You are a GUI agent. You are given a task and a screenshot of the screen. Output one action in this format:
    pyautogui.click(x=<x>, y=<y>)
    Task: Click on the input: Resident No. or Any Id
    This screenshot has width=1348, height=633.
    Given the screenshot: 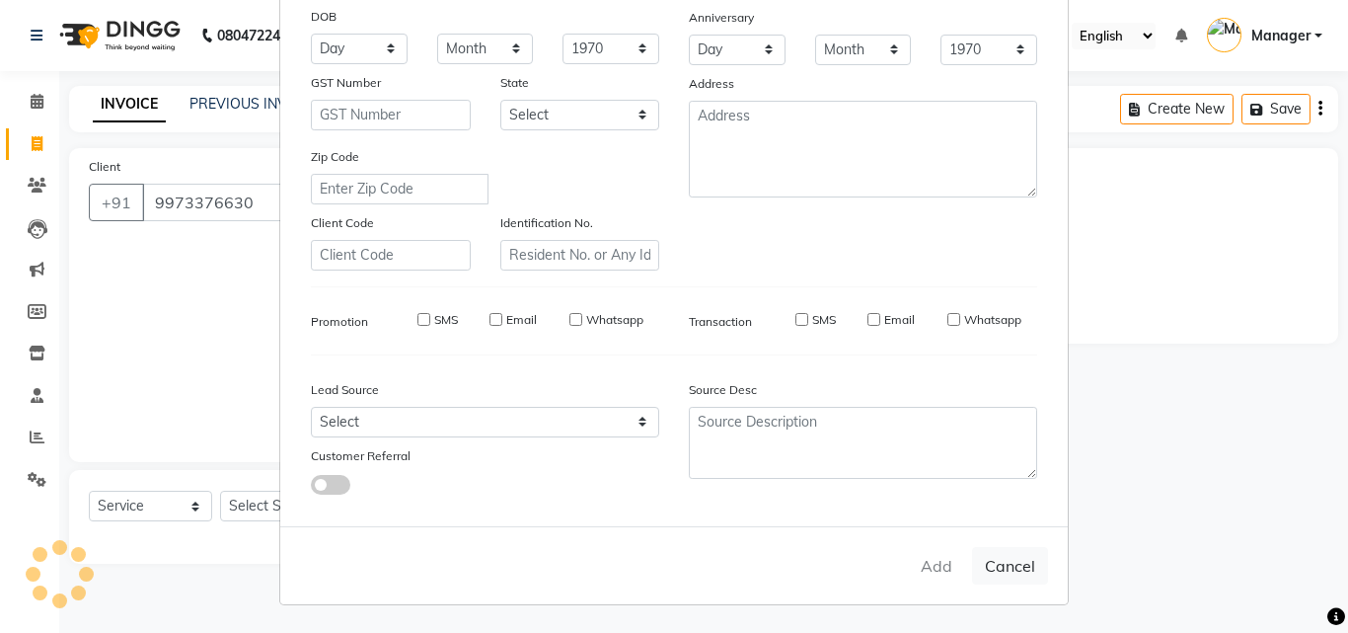 What is the action you would take?
    pyautogui.click(x=580, y=255)
    